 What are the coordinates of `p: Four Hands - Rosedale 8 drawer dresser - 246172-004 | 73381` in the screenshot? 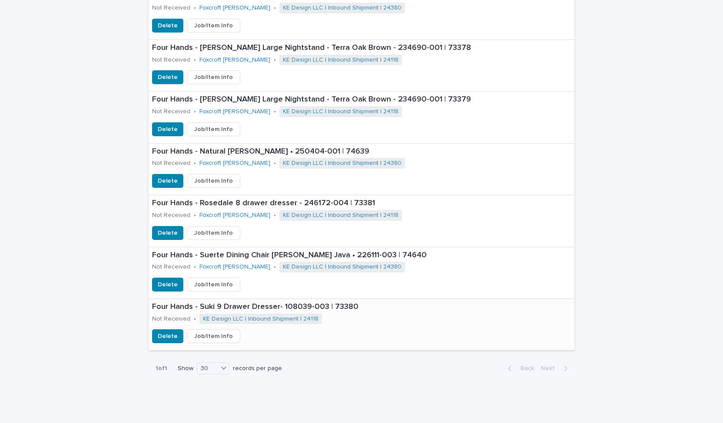 It's located at (361, 204).